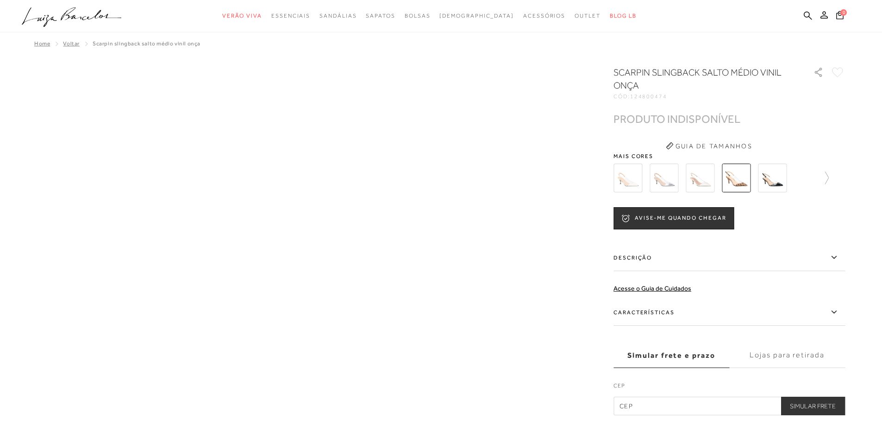  I want to click on span: Verão Viva, so click(242, 16).